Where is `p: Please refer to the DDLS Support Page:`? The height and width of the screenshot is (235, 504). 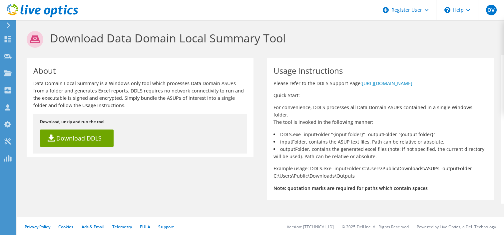 p: Please refer to the DDLS Support Page: is located at coordinates (380, 83).